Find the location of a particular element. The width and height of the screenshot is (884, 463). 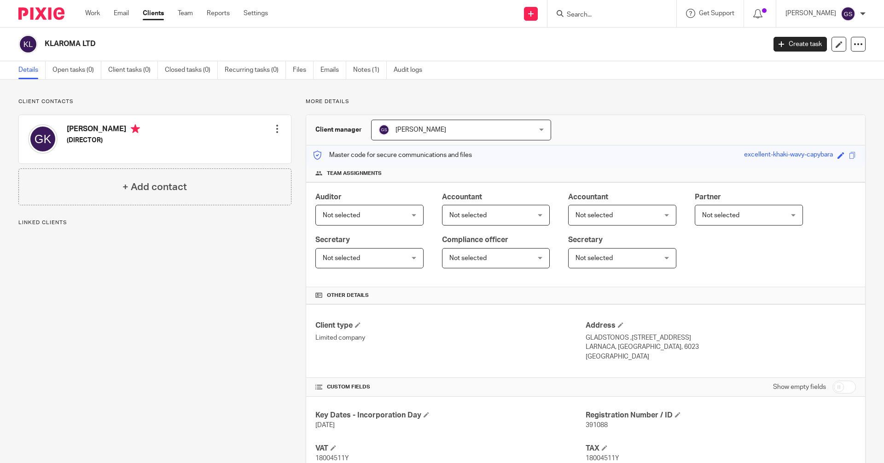

a: Settings is located at coordinates (256, 13).